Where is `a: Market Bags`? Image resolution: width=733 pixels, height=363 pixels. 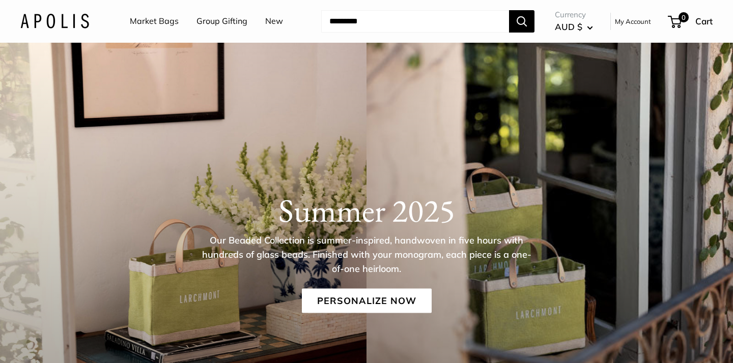 a: Market Bags is located at coordinates (154, 21).